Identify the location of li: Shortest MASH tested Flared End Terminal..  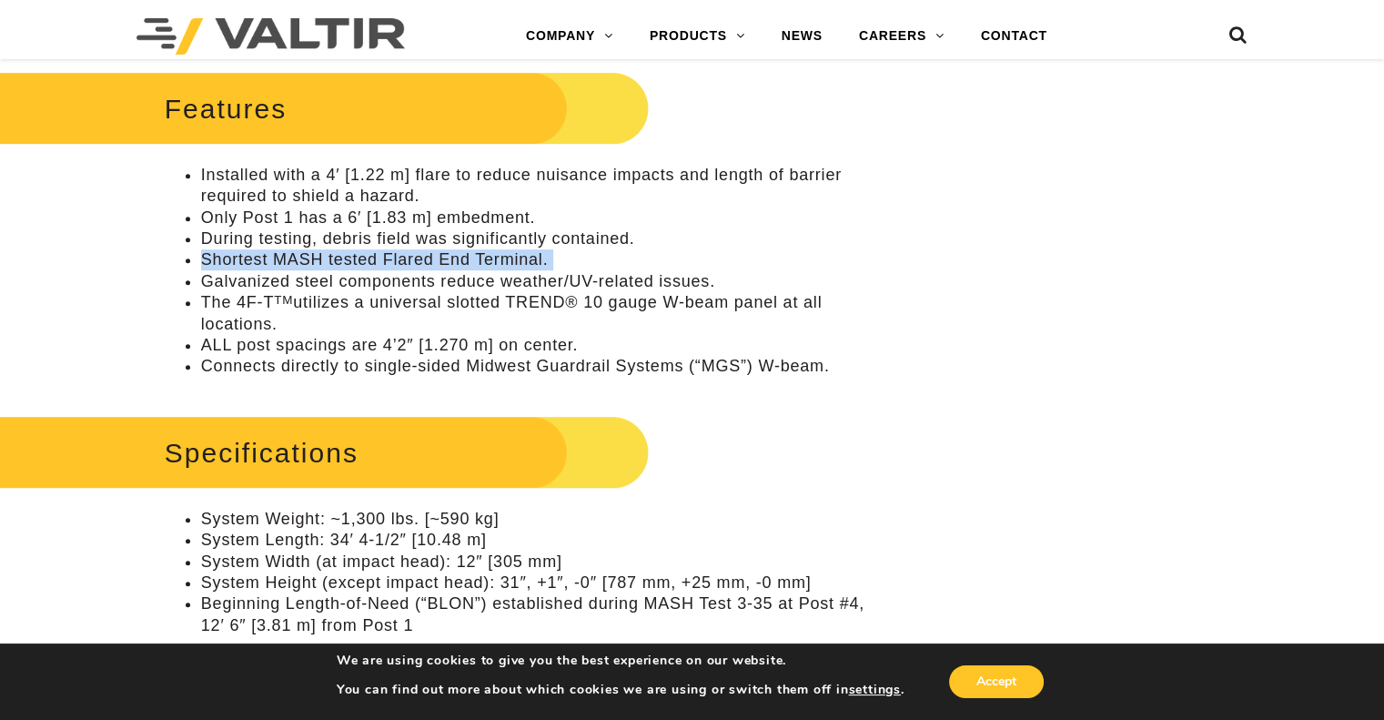
(537, 259).